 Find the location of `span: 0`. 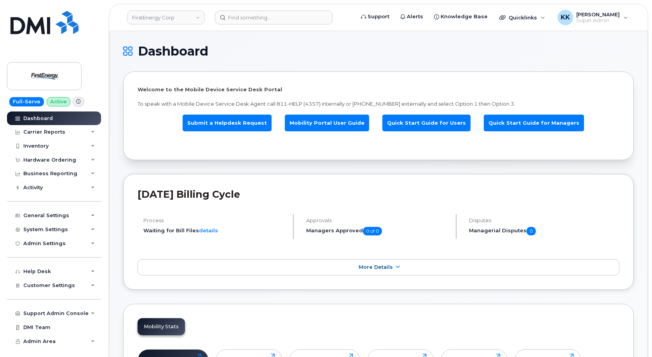

span: 0 is located at coordinates (531, 231).